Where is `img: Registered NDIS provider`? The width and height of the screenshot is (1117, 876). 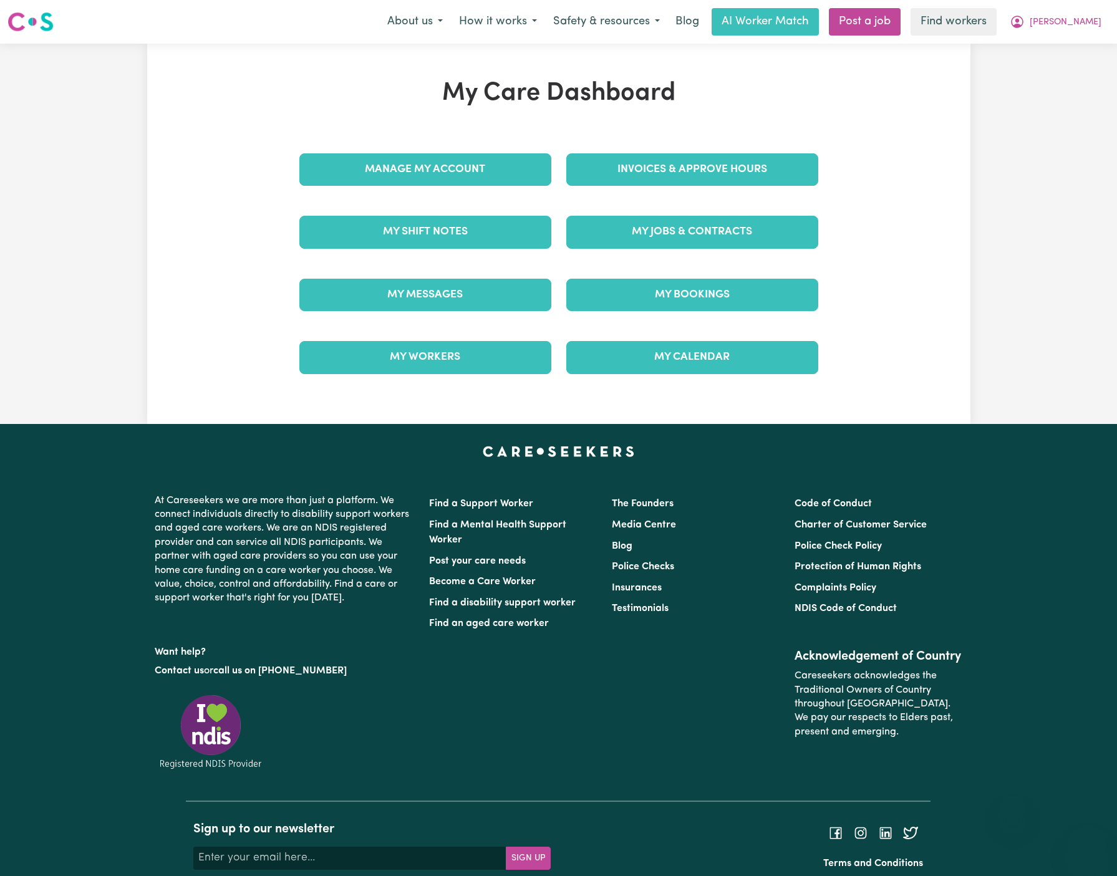 img: Registered NDIS provider is located at coordinates (211, 732).